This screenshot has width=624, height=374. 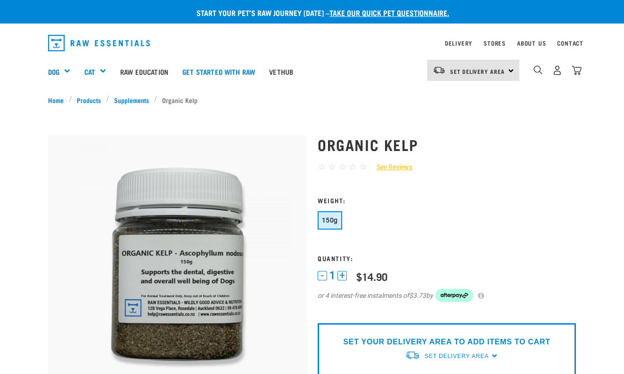 What do you see at coordinates (576, 70) in the screenshot?
I see `img: home-icon@2x.png` at bounding box center [576, 70].